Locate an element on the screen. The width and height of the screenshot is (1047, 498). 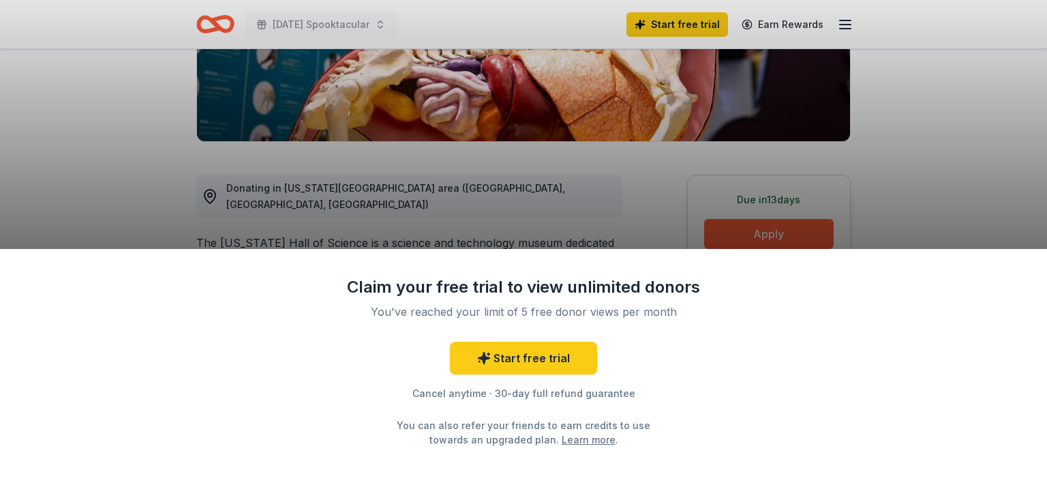
div: Cancel anytime · 30-day full refund guarantee is located at coordinates (524, 393).